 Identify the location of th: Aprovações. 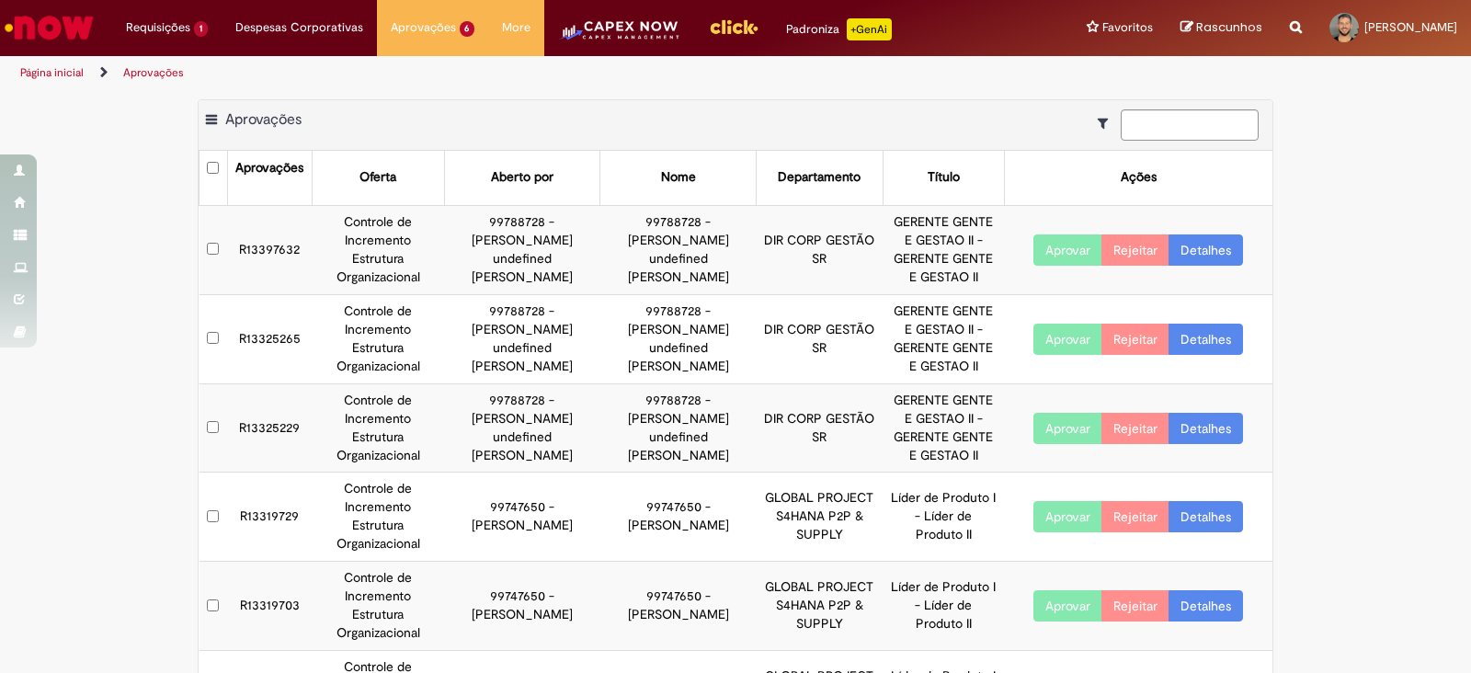
(269, 177).